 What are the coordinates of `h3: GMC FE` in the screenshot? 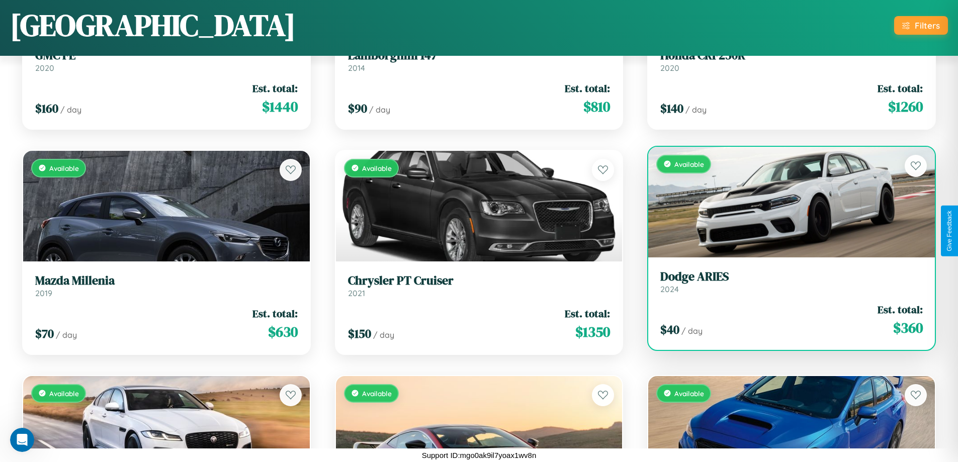 It's located at (166, 55).